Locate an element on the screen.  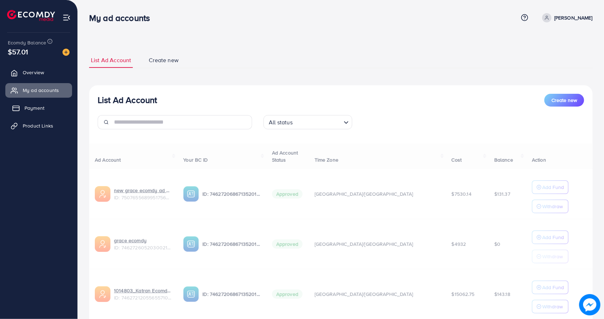
input: Search for option is located at coordinates (318, 121).